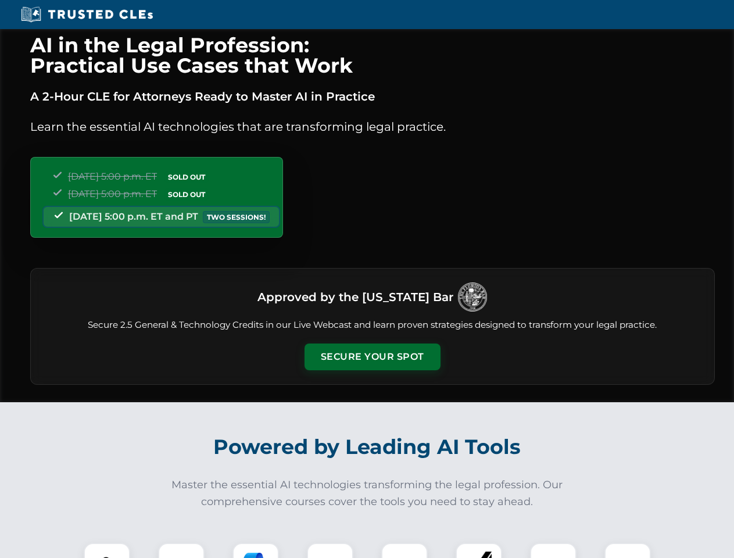  Describe the element at coordinates (372, 55) in the screenshot. I see `h1: AI in the Legal Profession: Practical Use Cases that Work` at that location.